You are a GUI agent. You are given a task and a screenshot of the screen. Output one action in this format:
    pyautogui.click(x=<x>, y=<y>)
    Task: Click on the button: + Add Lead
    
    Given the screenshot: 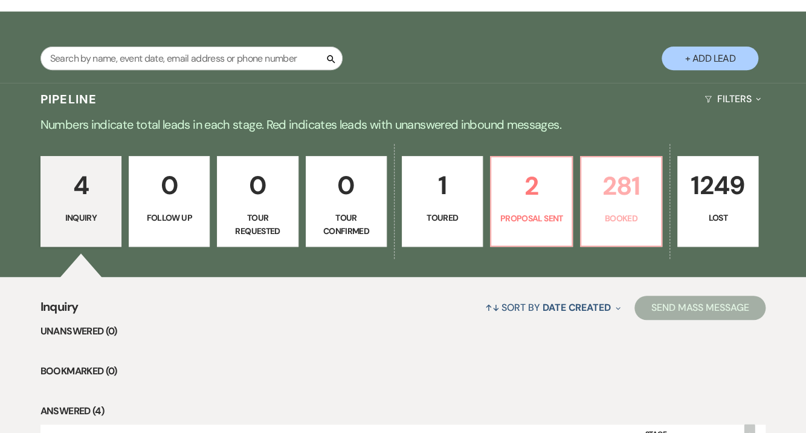 What is the action you would take?
    pyautogui.click(x=710, y=58)
    